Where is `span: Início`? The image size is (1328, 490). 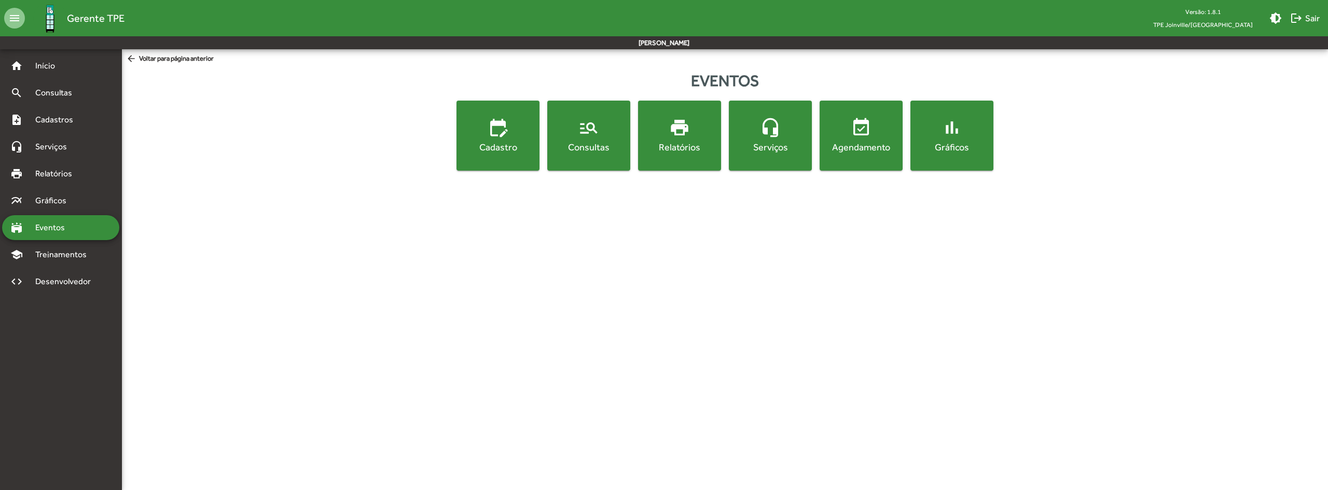
span: Início is located at coordinates (49, 66).